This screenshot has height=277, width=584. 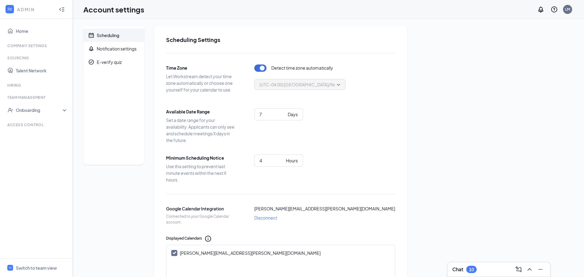 What do you see at coordinates (458, 270) in the screenshot?
I see `h3: Chat` at bounding box center [458, 270].